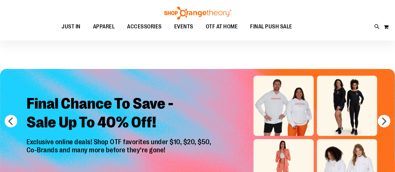  What do you see at coordinates (184, 27) in the screenshot?
I see `span: EVENTS` at bounding box center [184, 27].